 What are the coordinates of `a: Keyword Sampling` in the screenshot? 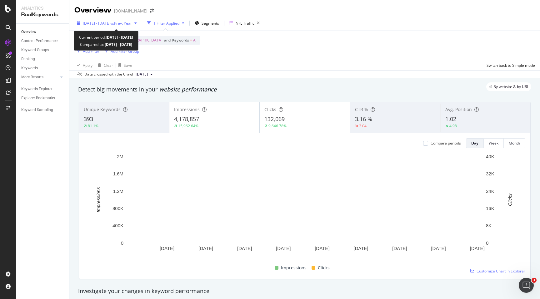 It's located at (43, 110).